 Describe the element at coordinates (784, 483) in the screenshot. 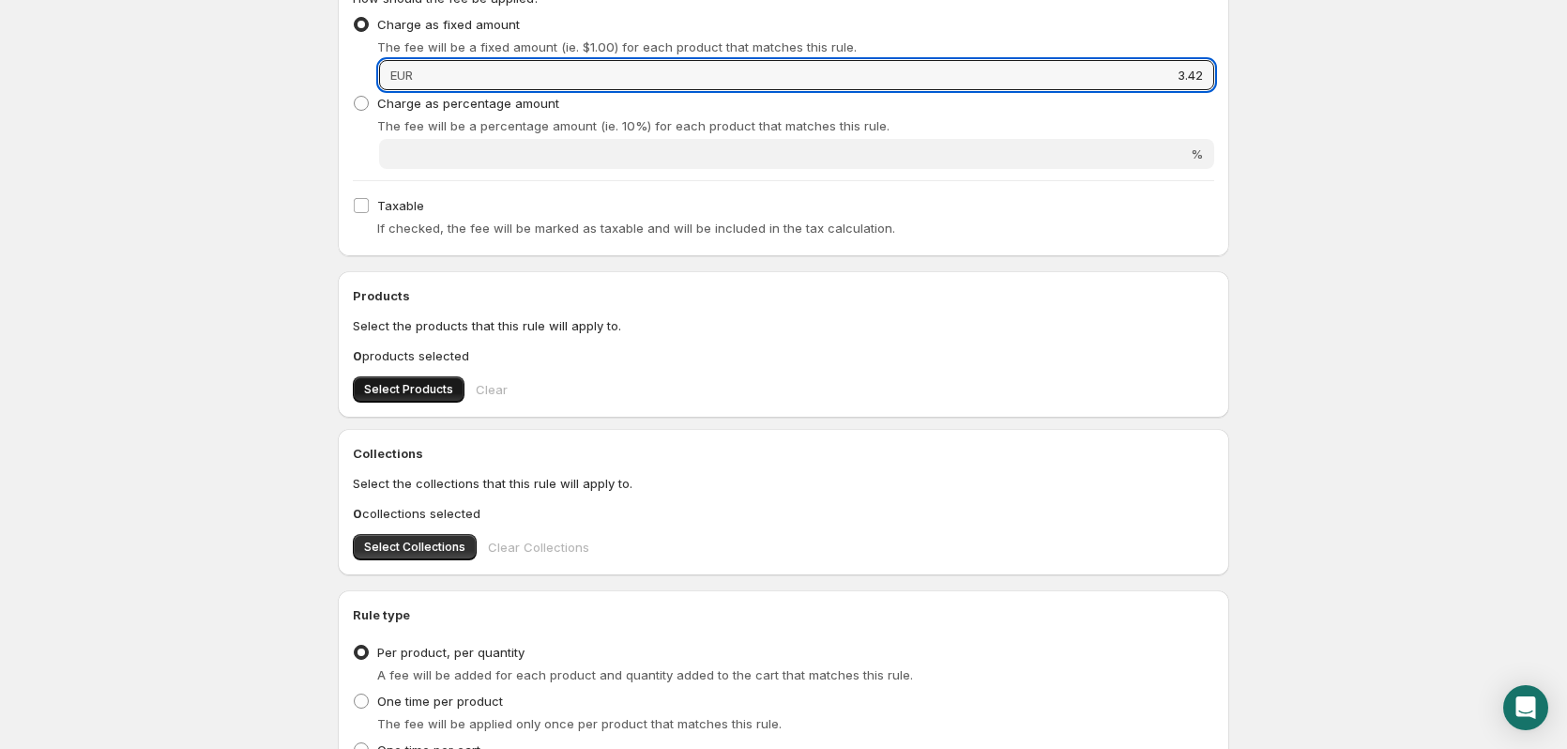

I see `p: Select the collections that this rule will apply to.` at that location.